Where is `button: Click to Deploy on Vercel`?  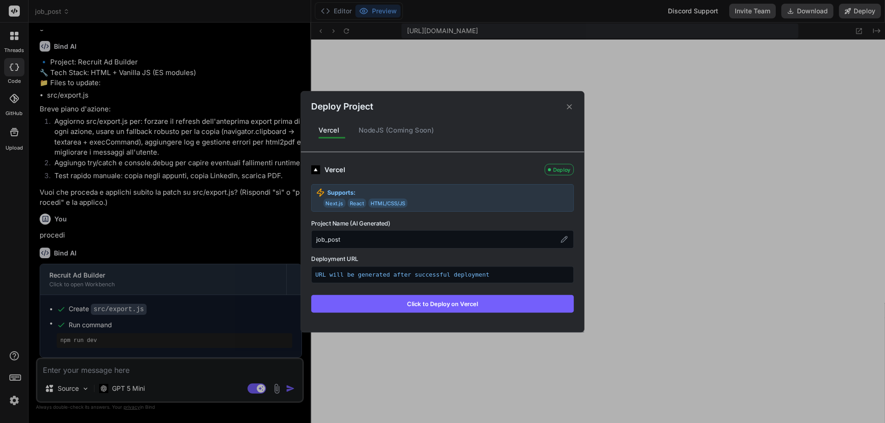
button: Click to Deploy on Vercel is located at coordinates (442, 304).